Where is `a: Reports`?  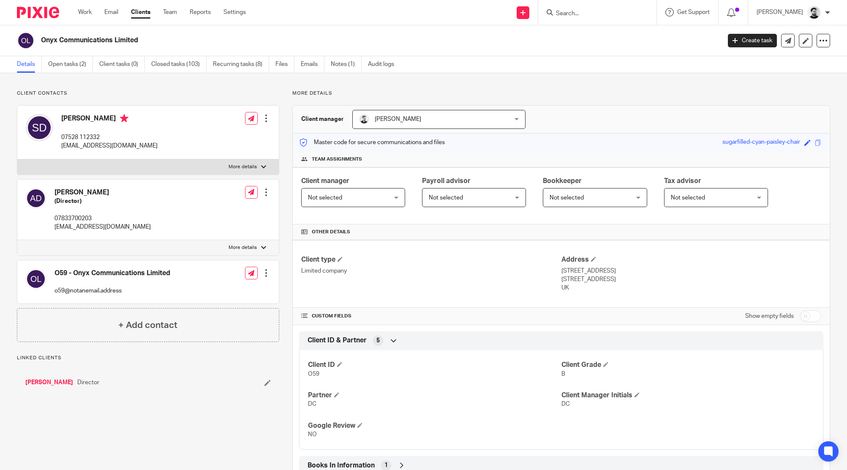
a: Reports is located at coordinates (200, 12).